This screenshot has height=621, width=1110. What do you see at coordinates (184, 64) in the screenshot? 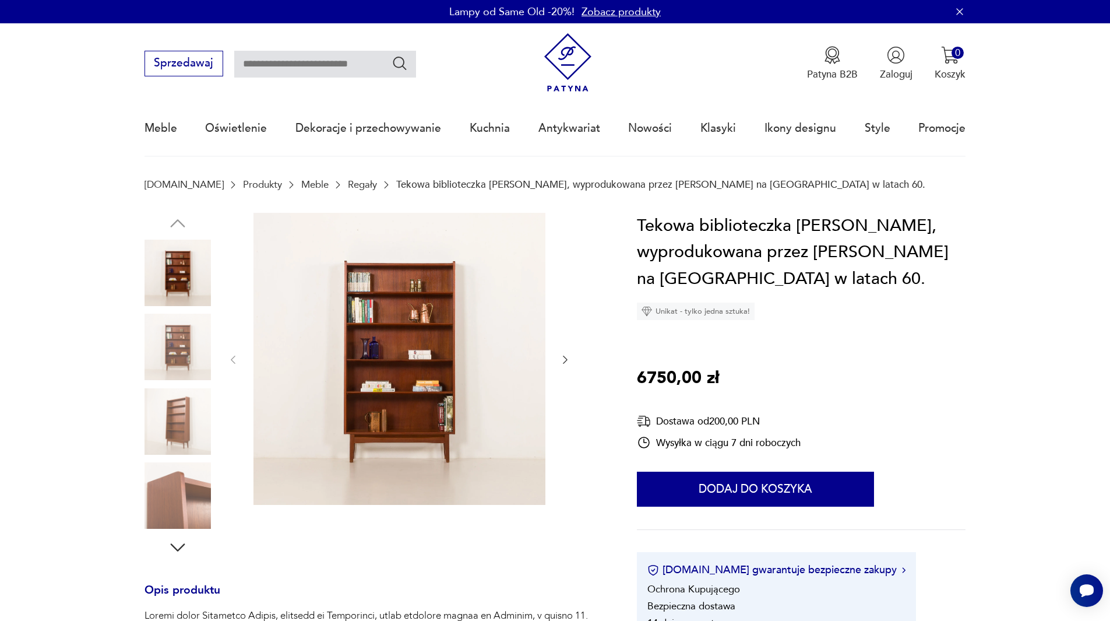
I see `button: Sprzedawaj` at bounding box center [184, 64].